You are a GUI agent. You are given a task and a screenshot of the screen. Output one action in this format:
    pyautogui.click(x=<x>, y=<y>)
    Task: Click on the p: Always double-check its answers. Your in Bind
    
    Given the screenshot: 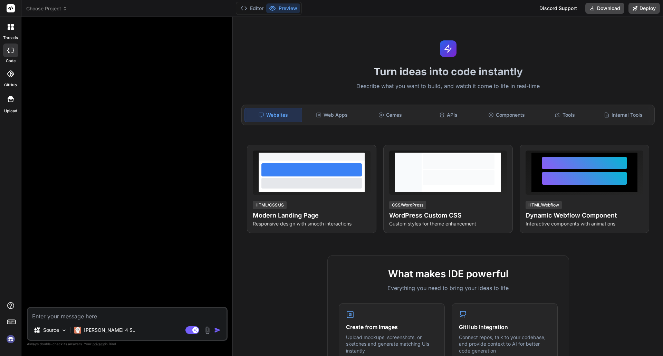 What is the action you would take?
    pyautogui.click(x=127, y=344)
    